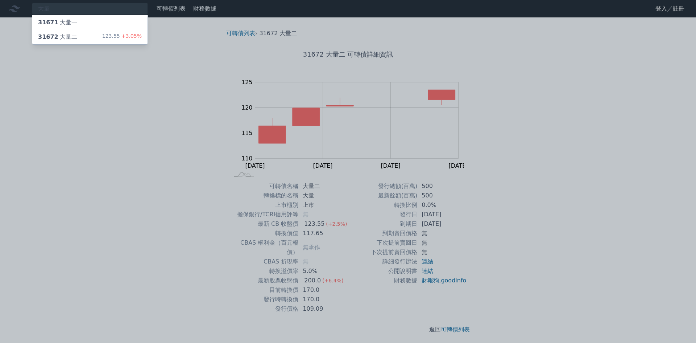 The image size is (696, 343). Describe the element at coordinates (48, 37) in the screenshot. I see `span: 31672` at that location.